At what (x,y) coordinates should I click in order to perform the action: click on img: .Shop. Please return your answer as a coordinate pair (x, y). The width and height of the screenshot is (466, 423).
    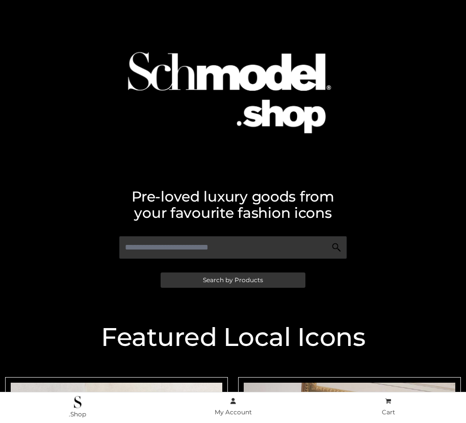
    Looking at the image, I should click on (78, 402).